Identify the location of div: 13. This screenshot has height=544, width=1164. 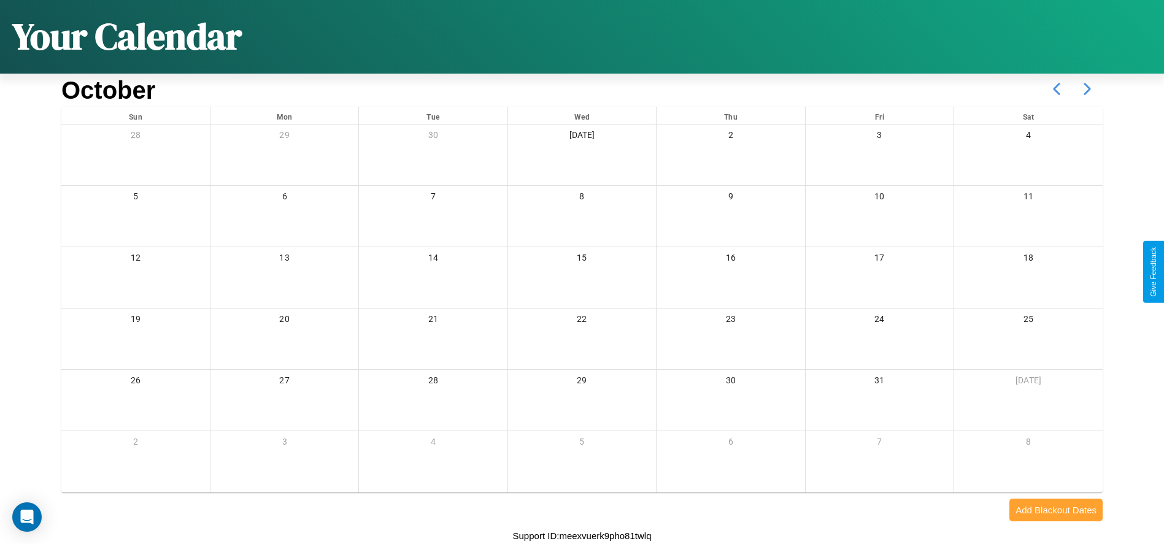
(284, 259).